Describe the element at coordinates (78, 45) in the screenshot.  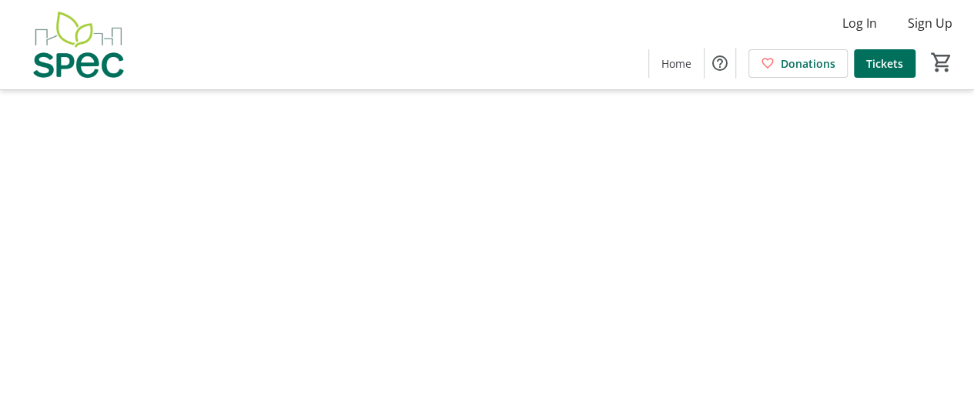
I see `img: SPEC's Logo` at that location.